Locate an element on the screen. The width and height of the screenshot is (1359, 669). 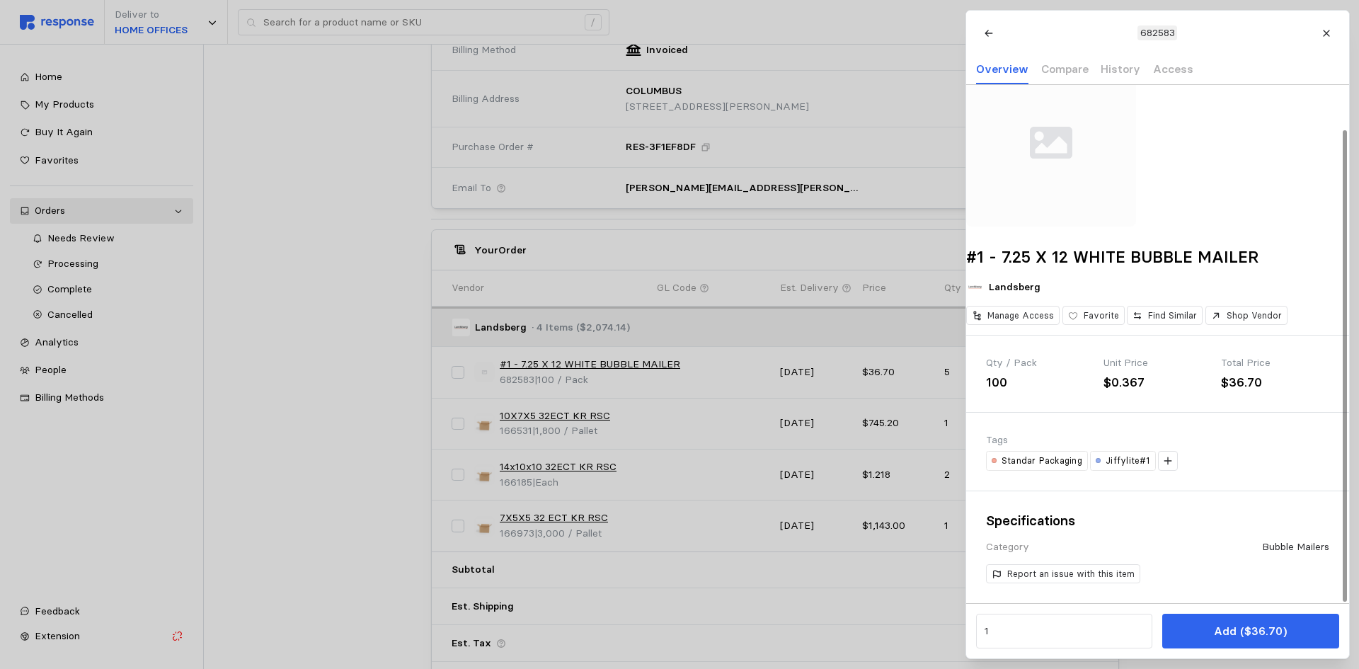
button: Manage Access is located at coordinates (1013, 315).